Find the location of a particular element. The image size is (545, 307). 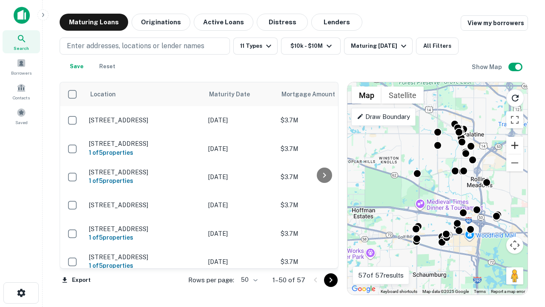

button: Distress is located at coordinates (282, 22).